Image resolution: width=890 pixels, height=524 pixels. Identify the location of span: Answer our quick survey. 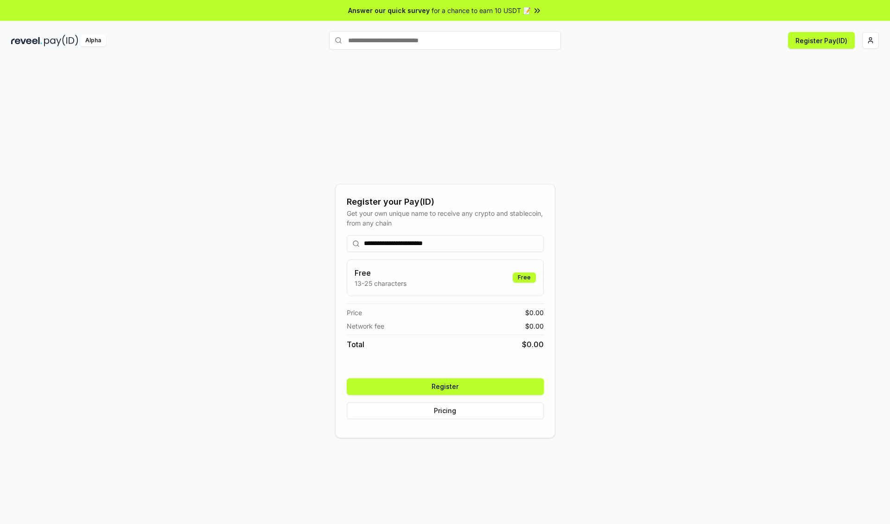
(389, 10).